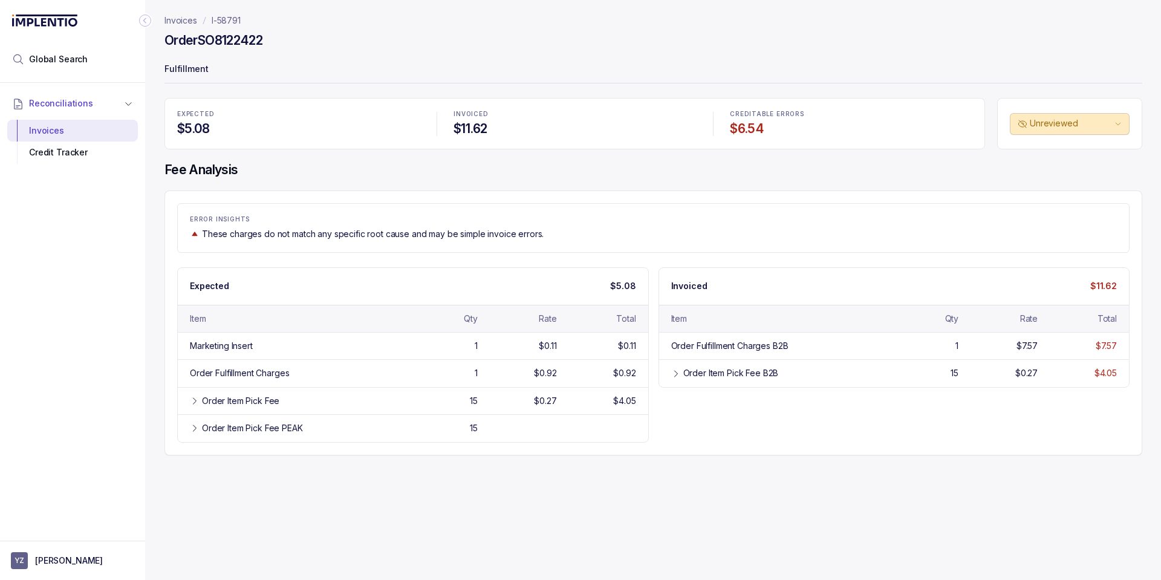 This screenshot has height=580, width=1161. What do you see at coordinates (209, 286) in the screenshot?
I see `p: Expected` at bounding box center [209, 286].